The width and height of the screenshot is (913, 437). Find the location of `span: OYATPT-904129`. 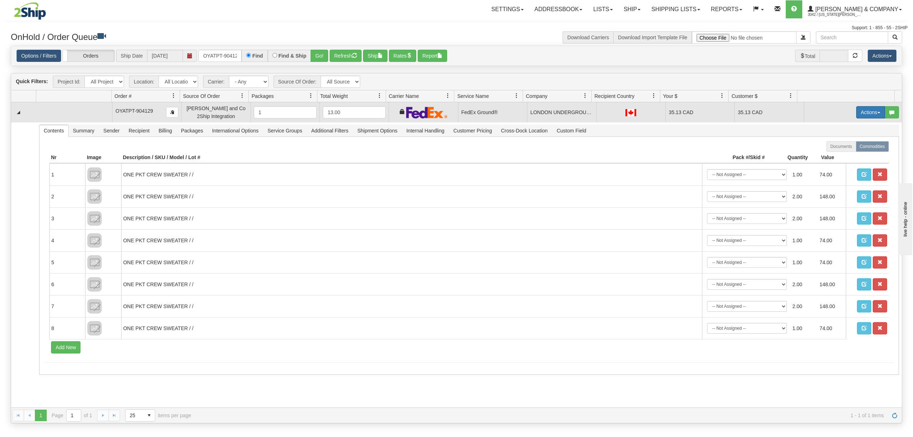

span: OYATPT-904129 is located at coordinates (134, 111).